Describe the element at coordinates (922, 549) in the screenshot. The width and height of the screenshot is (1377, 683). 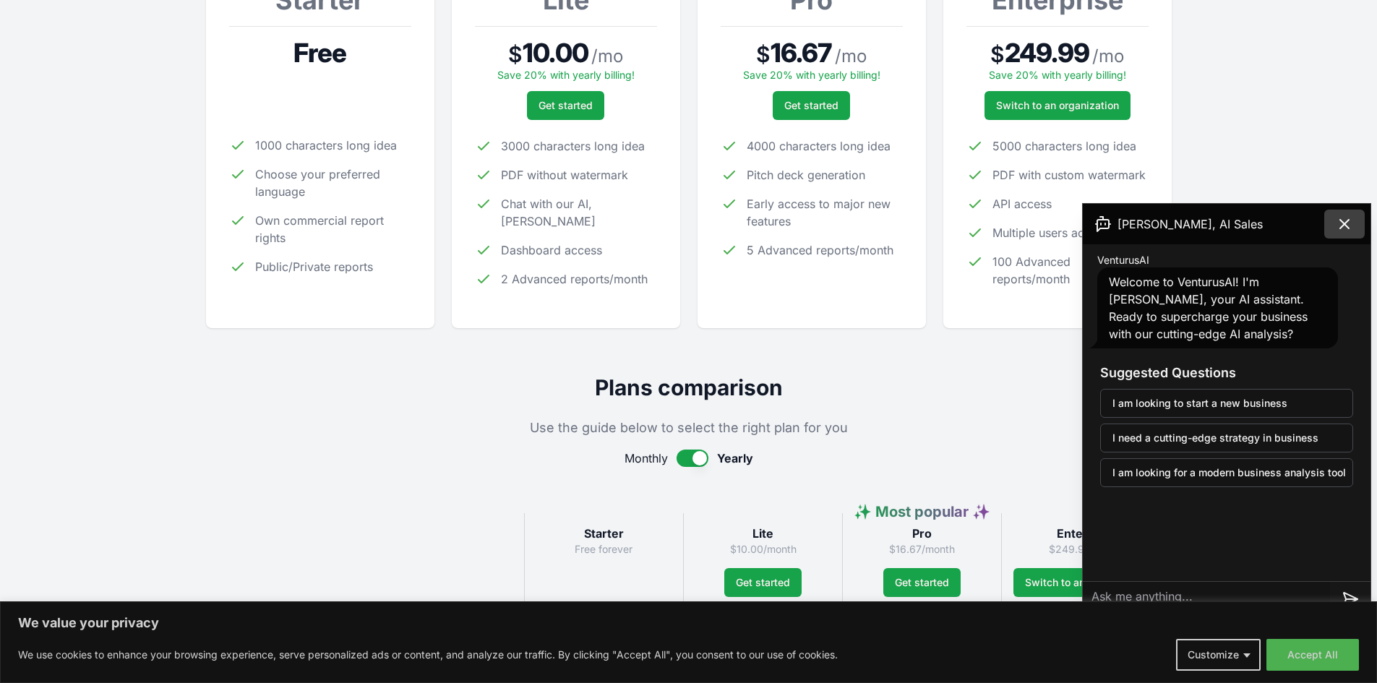
I see `p: $16.67/month` at that location.